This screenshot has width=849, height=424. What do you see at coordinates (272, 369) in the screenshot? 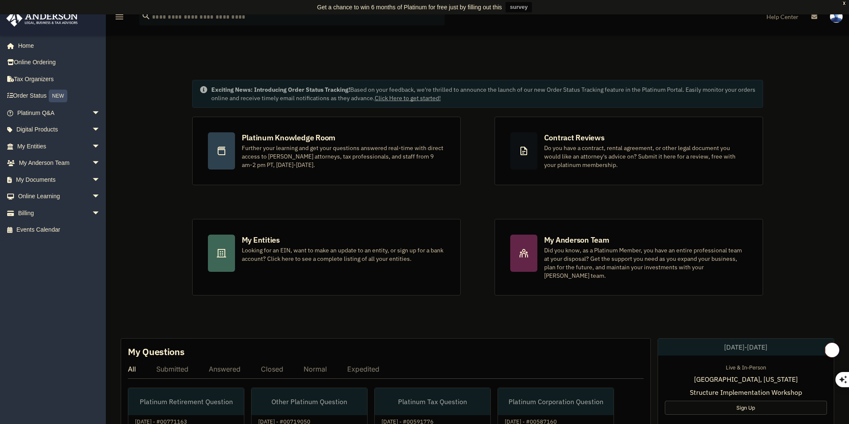
I see `div: Closed` at bounding box center [272, 369].